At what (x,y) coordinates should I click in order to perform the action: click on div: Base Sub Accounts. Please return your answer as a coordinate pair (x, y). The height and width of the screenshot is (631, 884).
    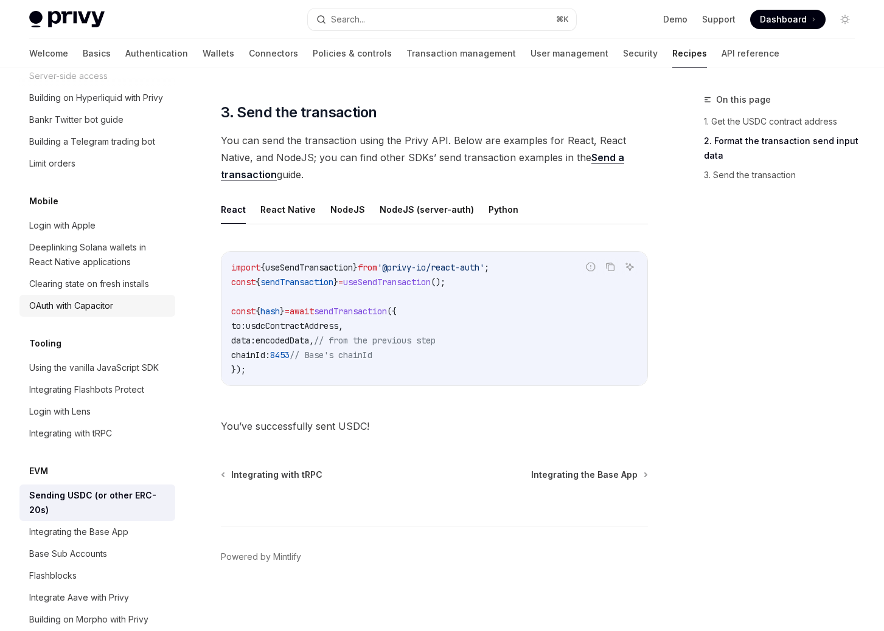
    Looking at the image, I should click on (68, 554).